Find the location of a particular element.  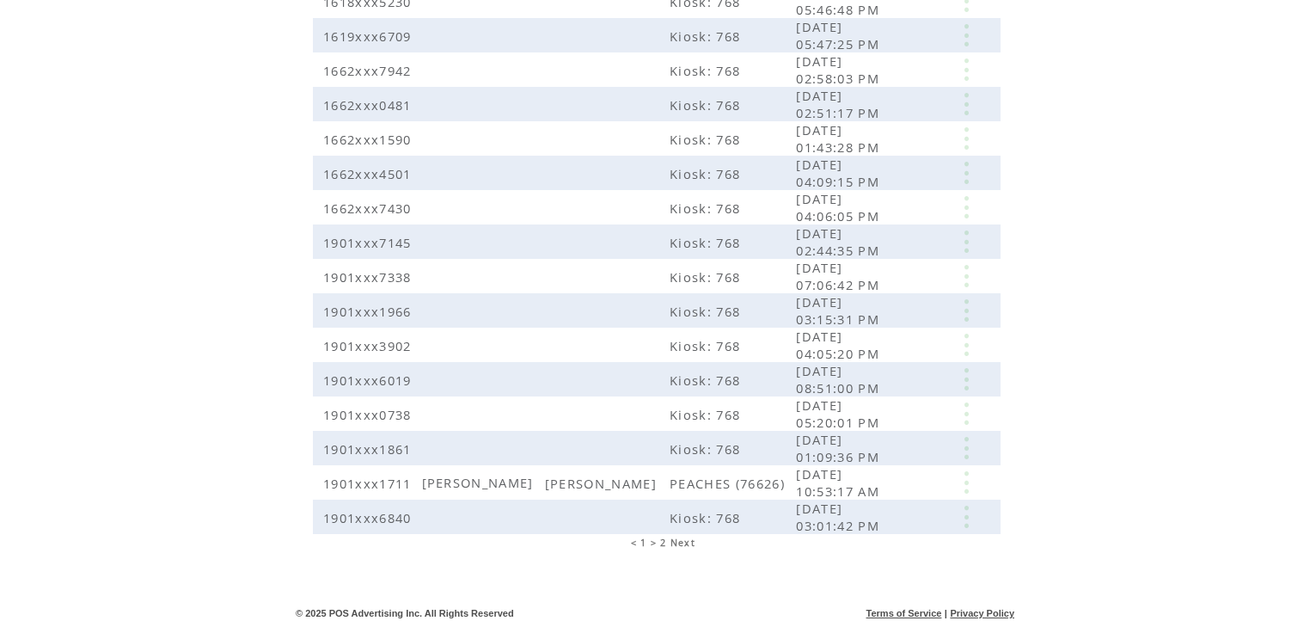

span: 1662xxx4501 is located at coordinates (370, 174).